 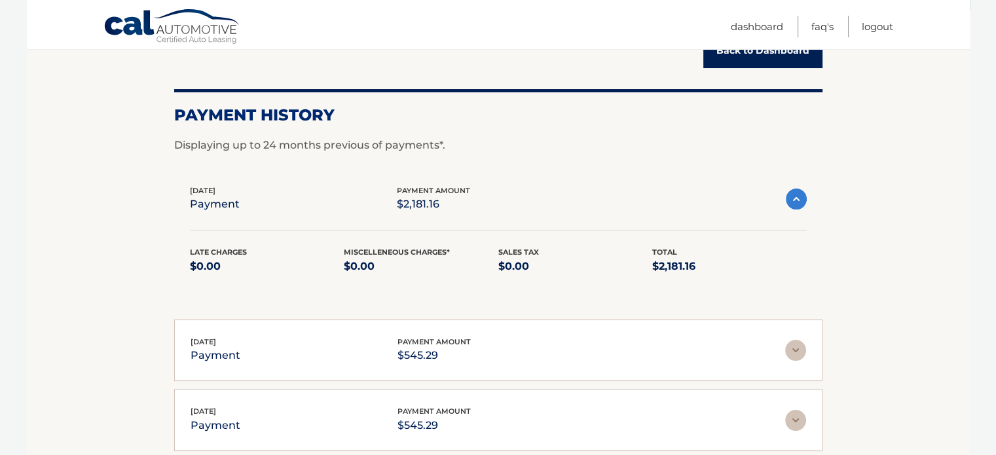 What do you see at coordinates (397, 252) in the screenshot?
I see `span: Miscelleneous Charges*` at bounding box center [397, 252].